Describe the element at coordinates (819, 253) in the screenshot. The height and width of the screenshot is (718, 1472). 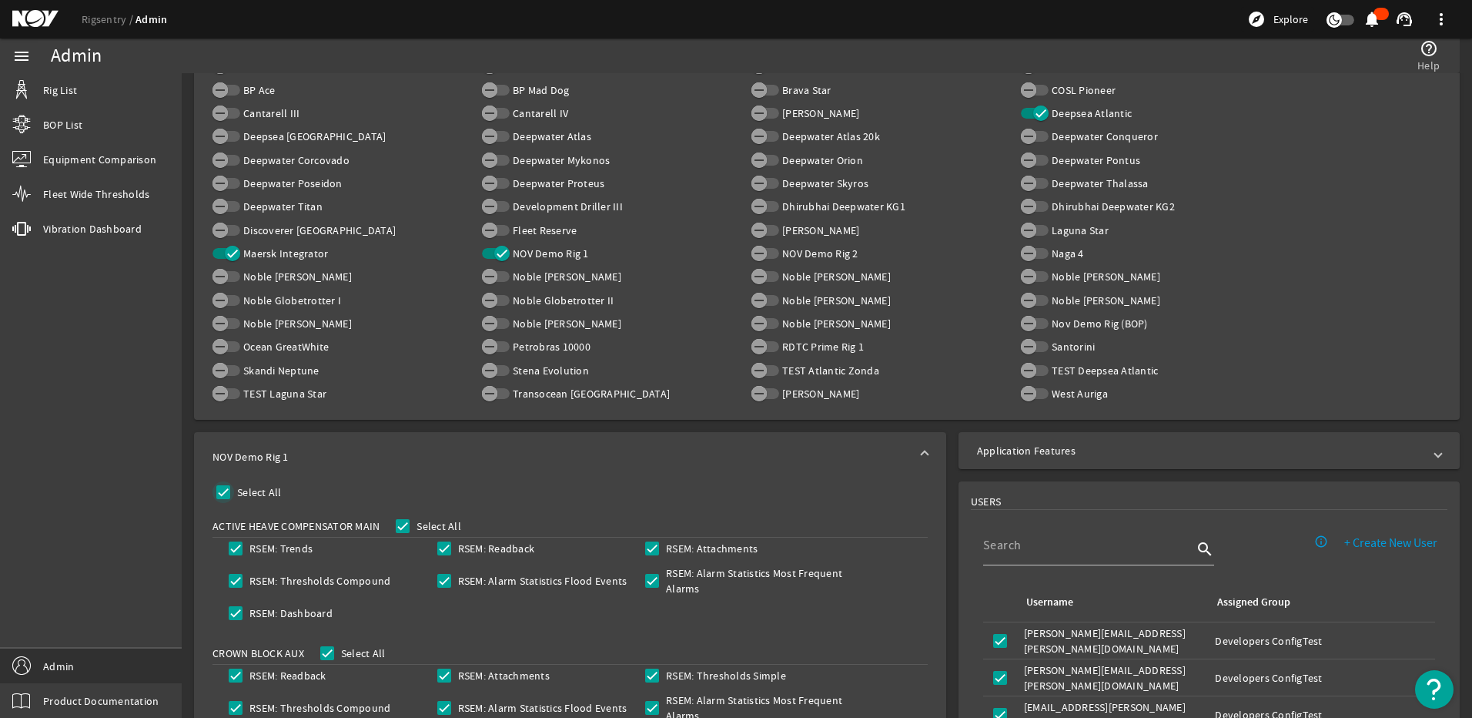
I see `label: NOV Demo Rig 2` at that location.